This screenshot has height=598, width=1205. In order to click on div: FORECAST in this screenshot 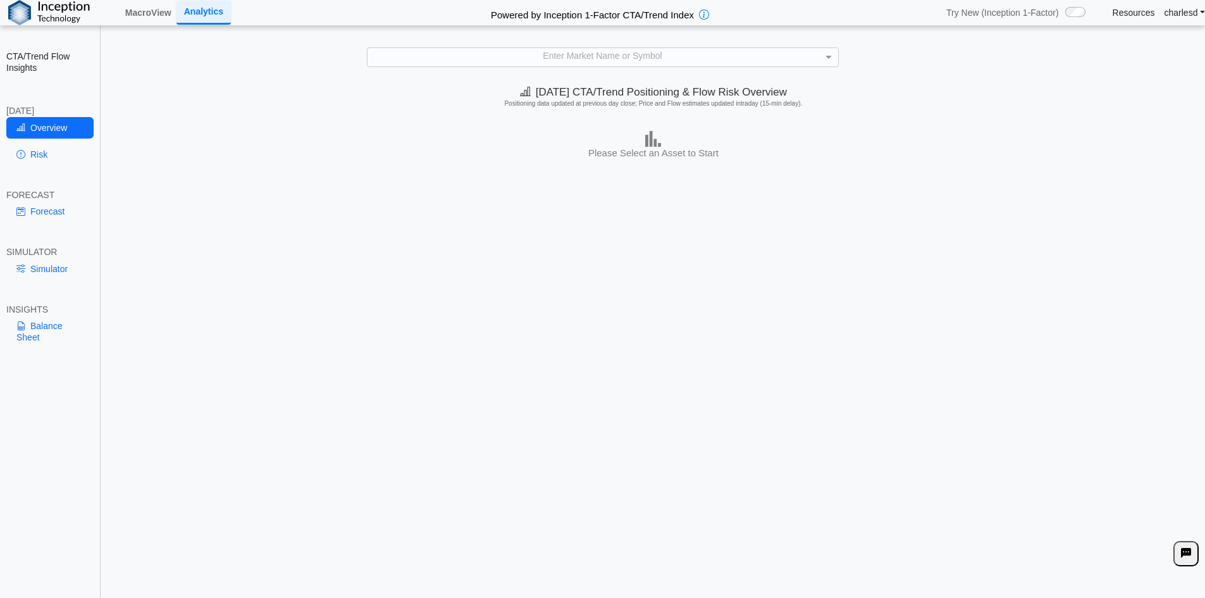, I will do `click(50, 195)`.